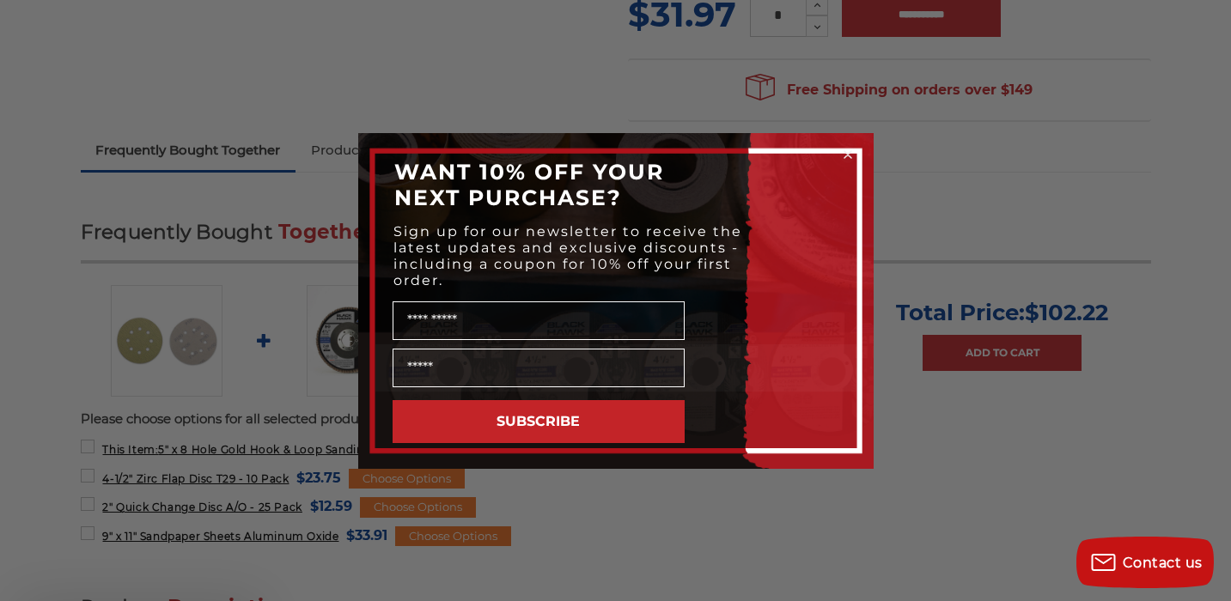 This screenshot has height=601, width=1231. I want to click on button: SUBSCRIBE, so click(539, 422).